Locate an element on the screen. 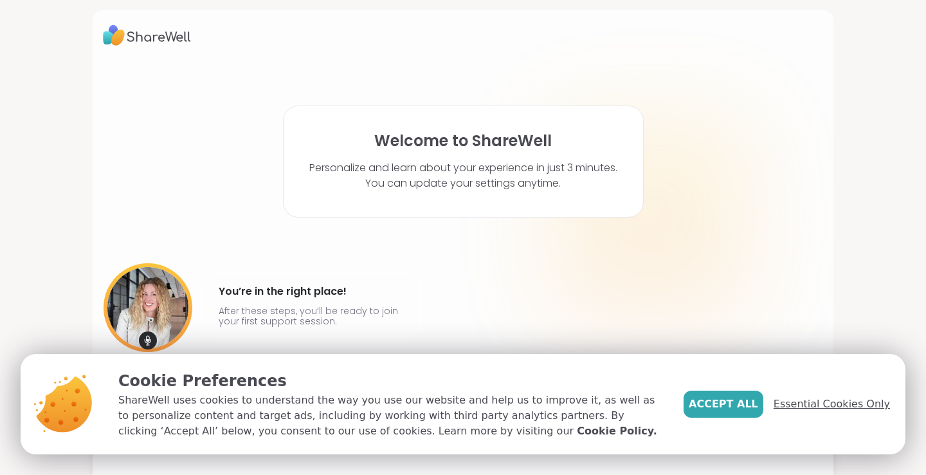 Image resolution: width=926 pixels, height=475 pixels. img: mic icon is located at coordinates (148, 340).